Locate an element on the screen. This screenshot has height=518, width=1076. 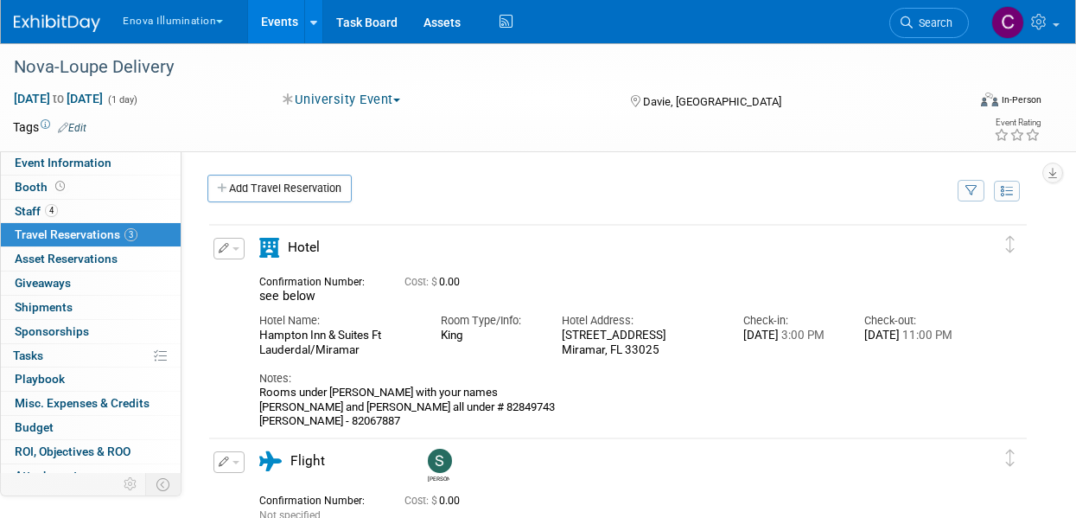
div: Check-in: is located at coordinates (791, 321).